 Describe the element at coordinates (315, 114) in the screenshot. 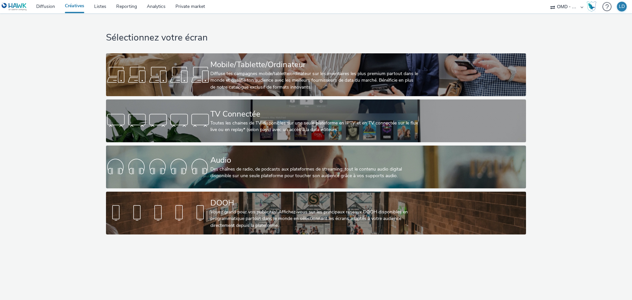

I see `div: TV Connectée` at that location.